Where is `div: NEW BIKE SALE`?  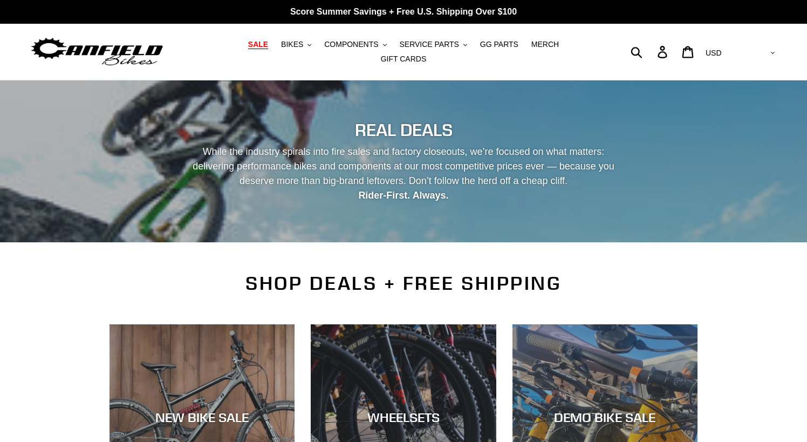 div: NEW BIKE SALE is located at coordinates (202, 416).